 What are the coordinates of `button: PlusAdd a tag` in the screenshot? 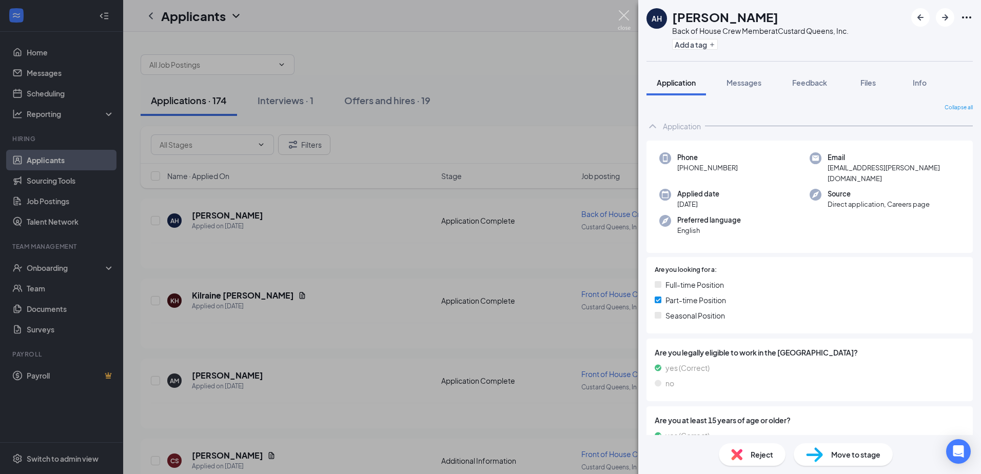 It's located at (694, 44).